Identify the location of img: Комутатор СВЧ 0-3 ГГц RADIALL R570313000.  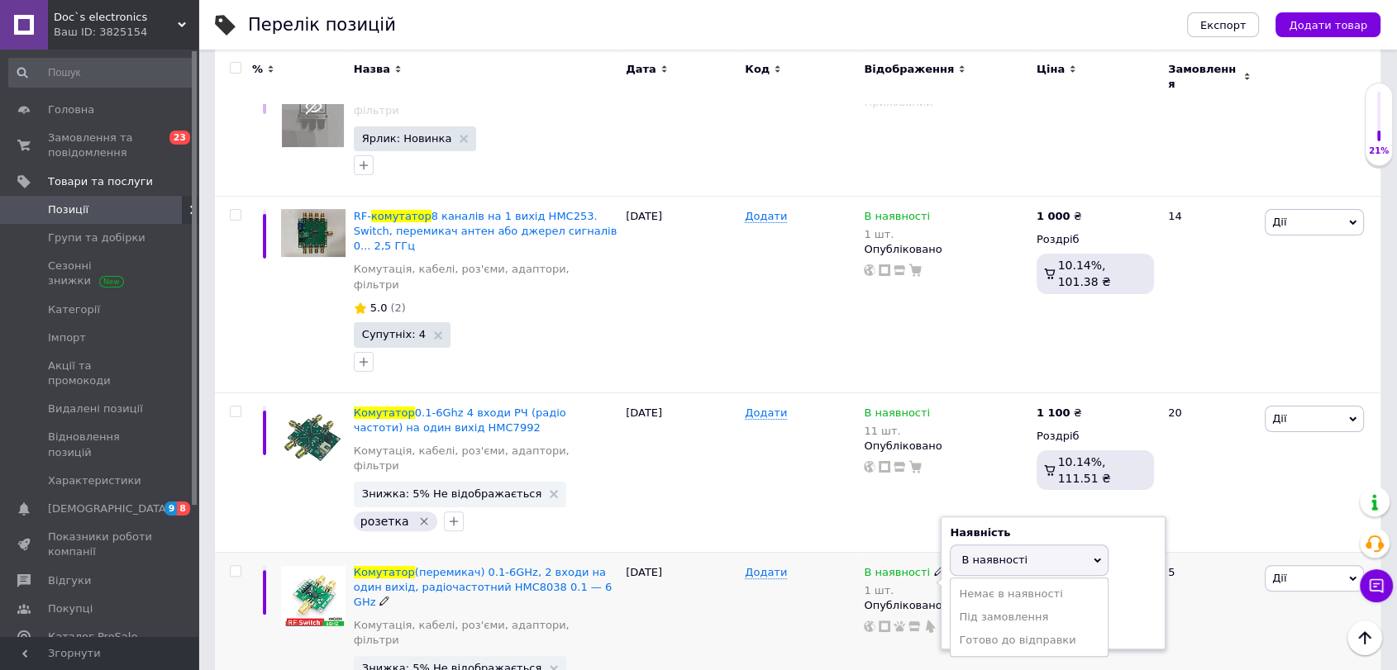
(312, 106).